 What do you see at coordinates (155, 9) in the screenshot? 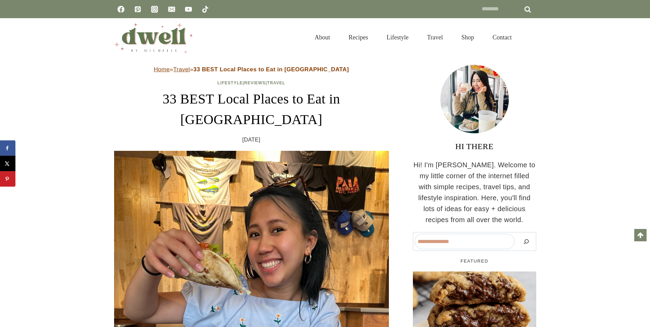
I see `a: Instagram` at bounding box center [155, 9].